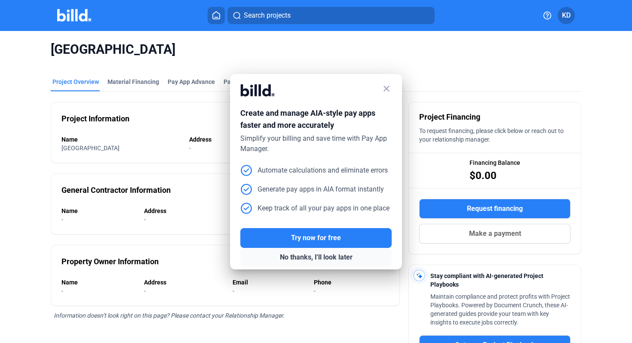  I want to click on div: Project Overview, so click(76, 82).